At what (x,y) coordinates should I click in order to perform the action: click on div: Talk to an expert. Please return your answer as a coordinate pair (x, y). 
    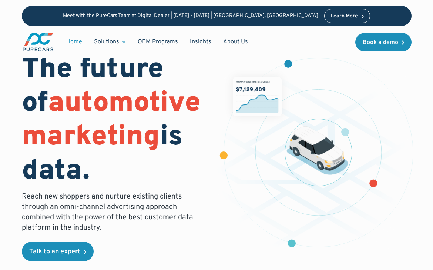
    Looking at the image, I should click on (55, 252).